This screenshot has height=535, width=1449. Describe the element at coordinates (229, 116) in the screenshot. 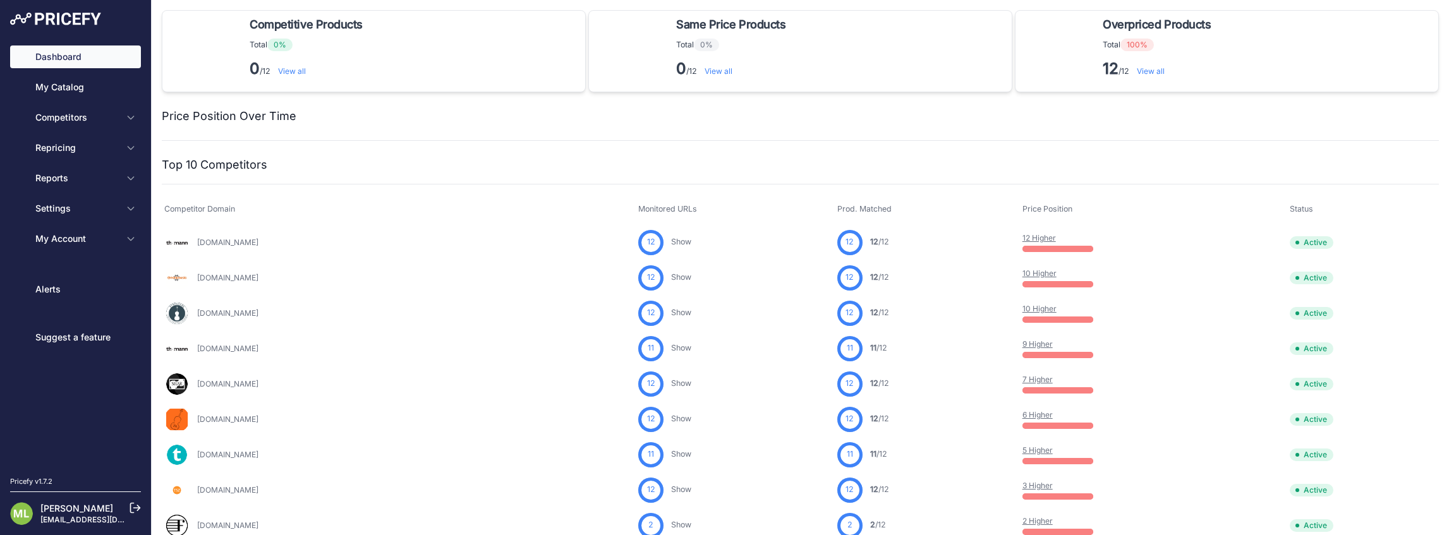

I see `h2: Price Position Over Time` at that location.